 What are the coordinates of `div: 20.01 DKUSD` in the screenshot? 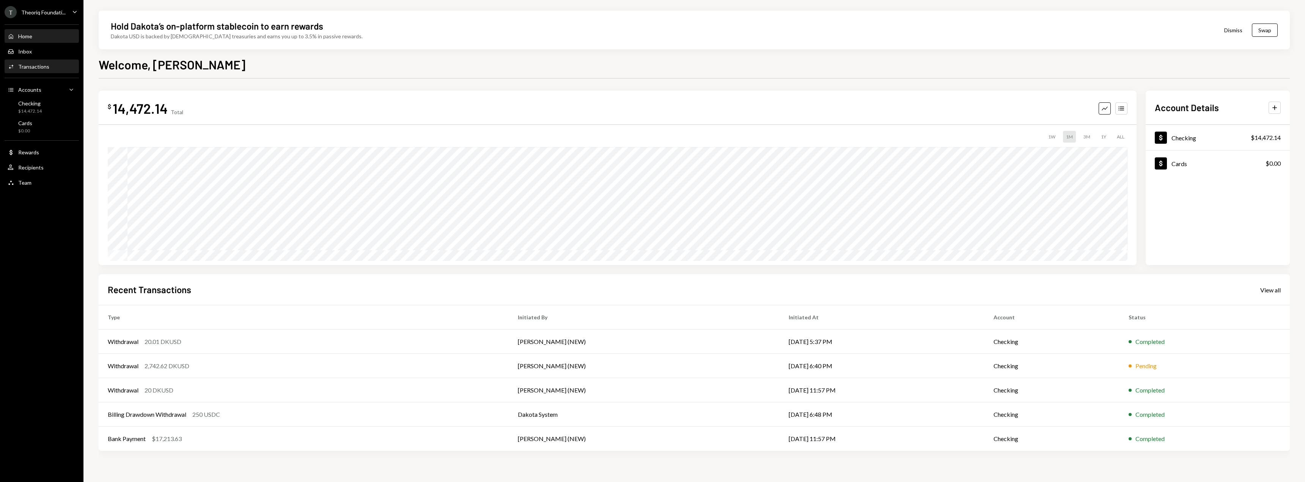 It's located at (163, 342).